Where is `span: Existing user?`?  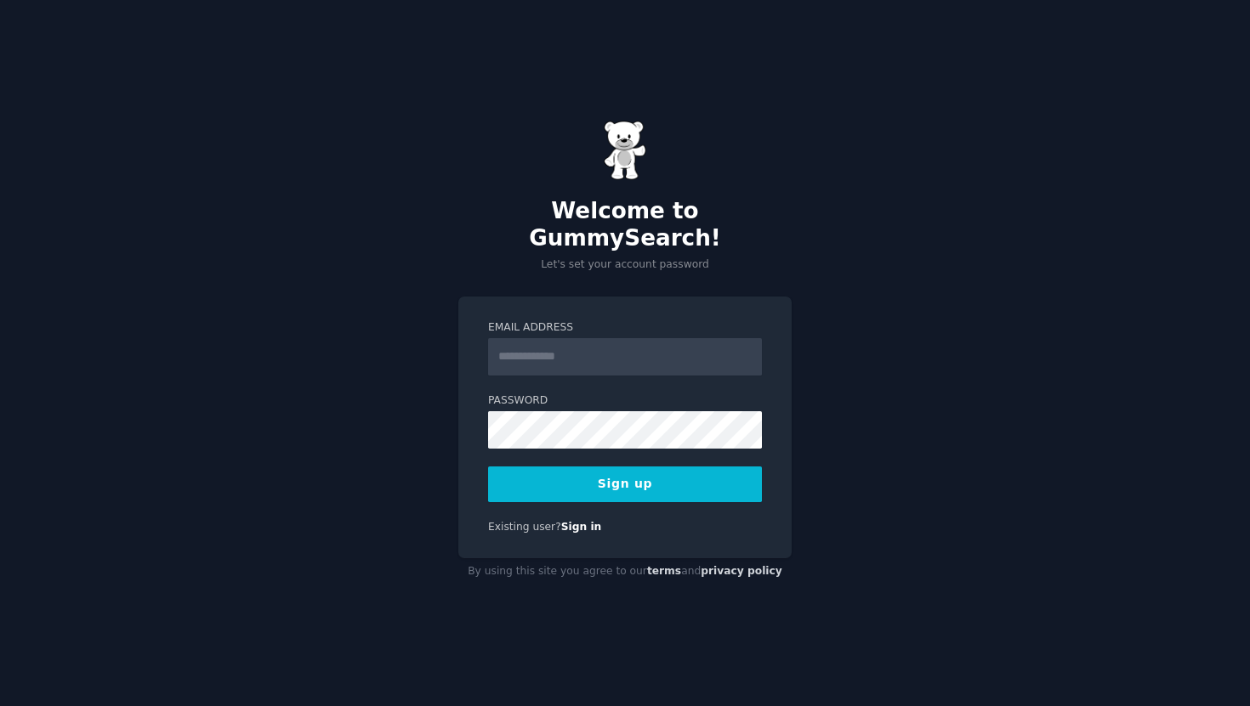
span: Existing user? is located at coordinates (525, 527).